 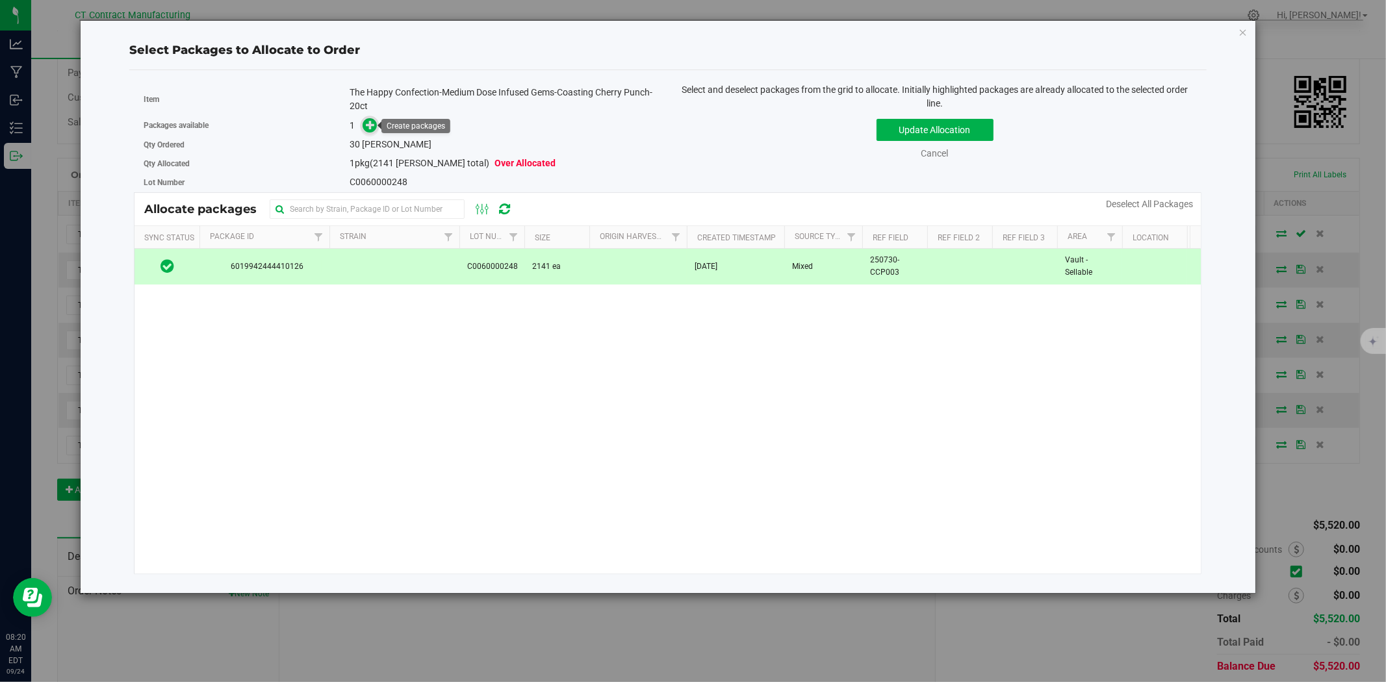 What do you see at coordinates (525, 163) in the screenshot?
I see `span: Over Allocated` at bounding box center [525, 163].